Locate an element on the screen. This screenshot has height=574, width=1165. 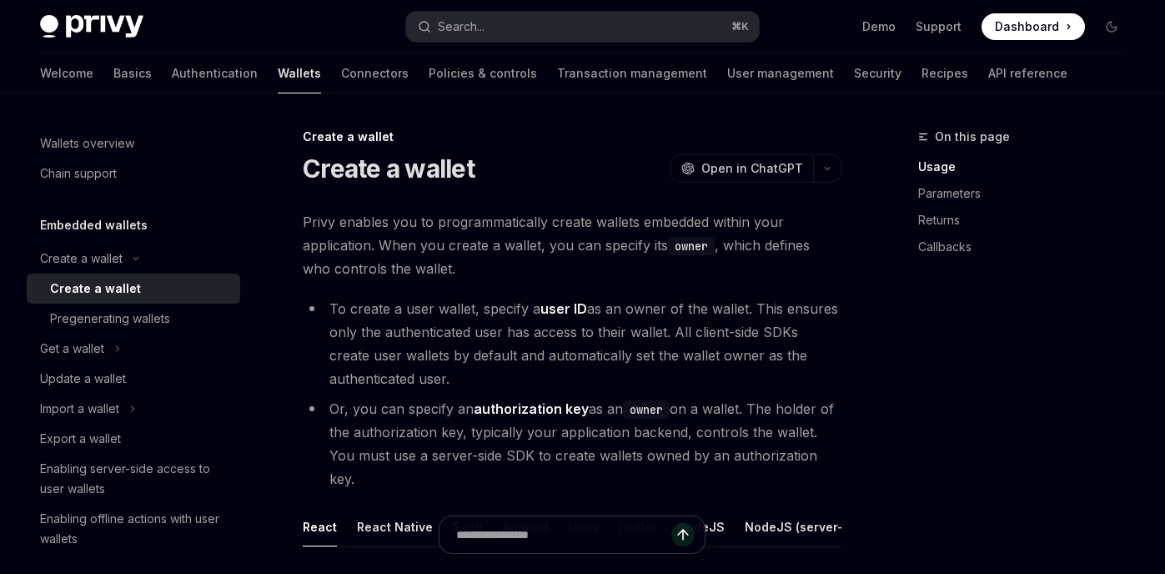
a: Pregenerating wallets is located at coordinates (133, 319).